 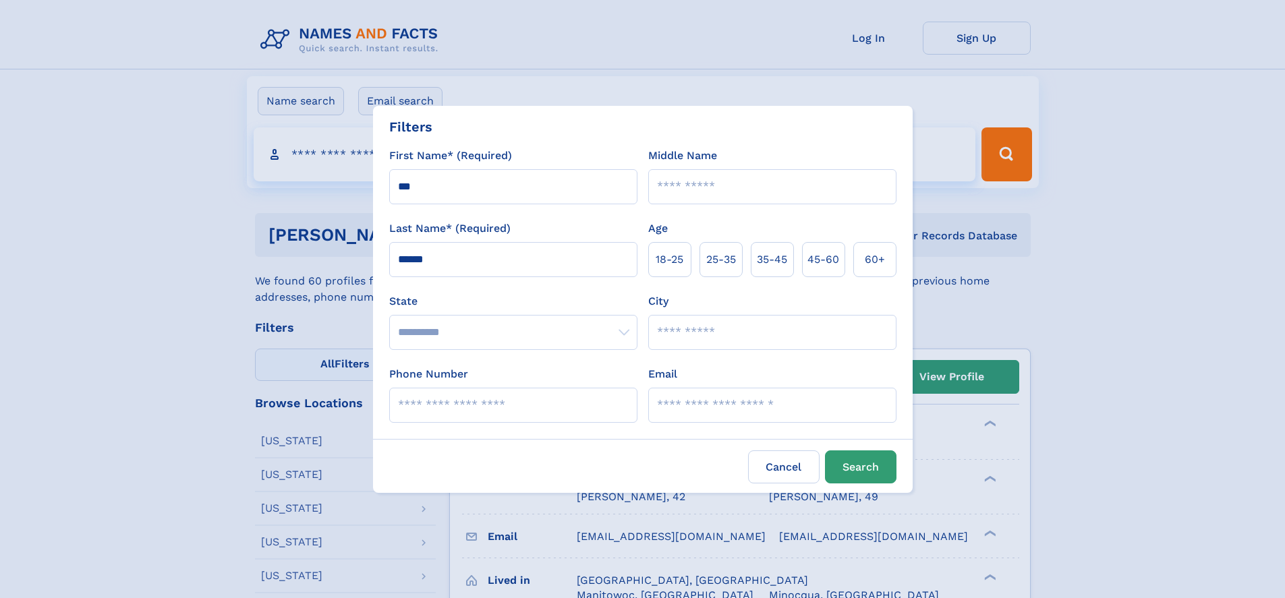 What do you see at coordinates (451, 156) in the screenshot?
I see `label: First Name* (Required)` at bounding box center [451, 156].